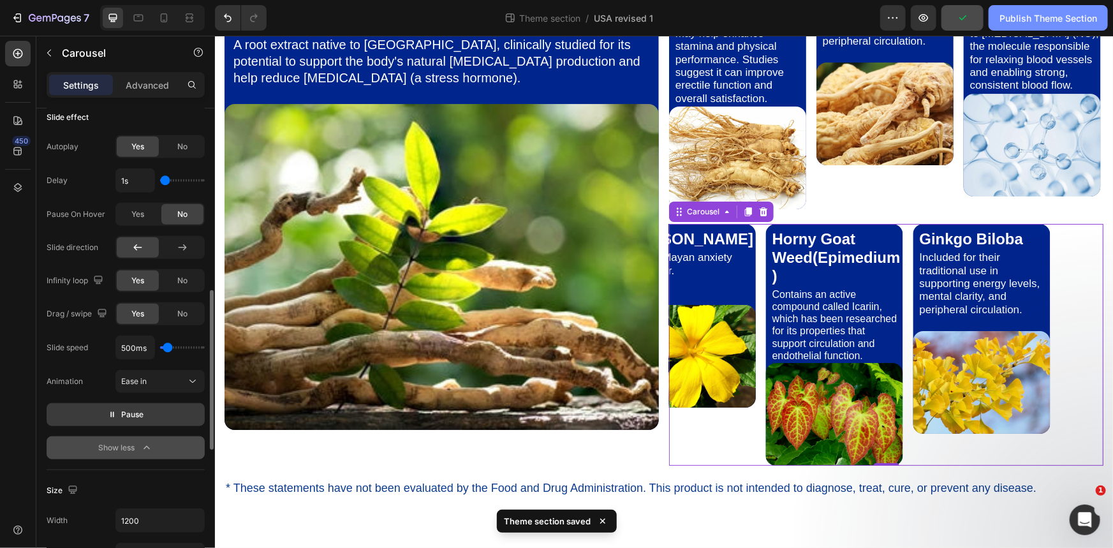 This screenshot has width=1113, height=548. What do you see at coordinates (126, 415) in the screenshot?
I see `button: Pause` at bounding box center [126, 415].